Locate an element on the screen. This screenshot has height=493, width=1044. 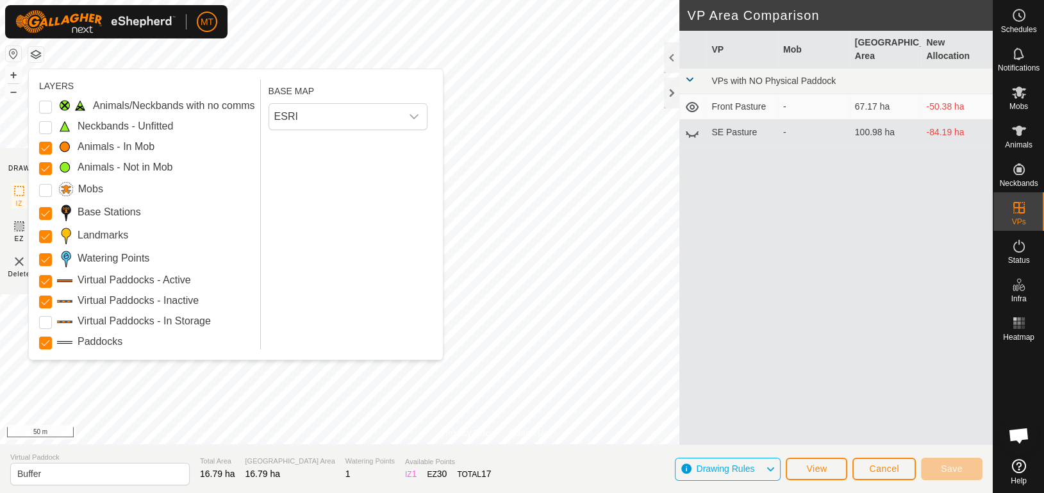
label: Animals/Neckbands with no comms is located at coordinates (174, 106).